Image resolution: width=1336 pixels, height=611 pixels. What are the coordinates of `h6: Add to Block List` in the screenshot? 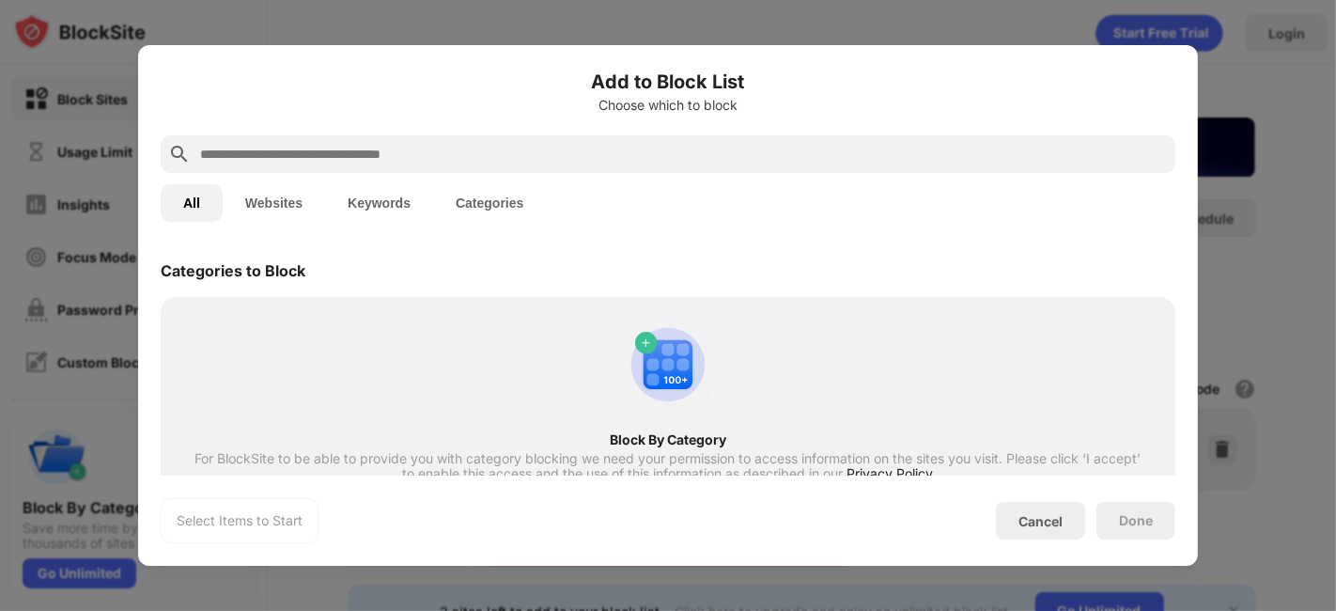 It's located at (668, 82).